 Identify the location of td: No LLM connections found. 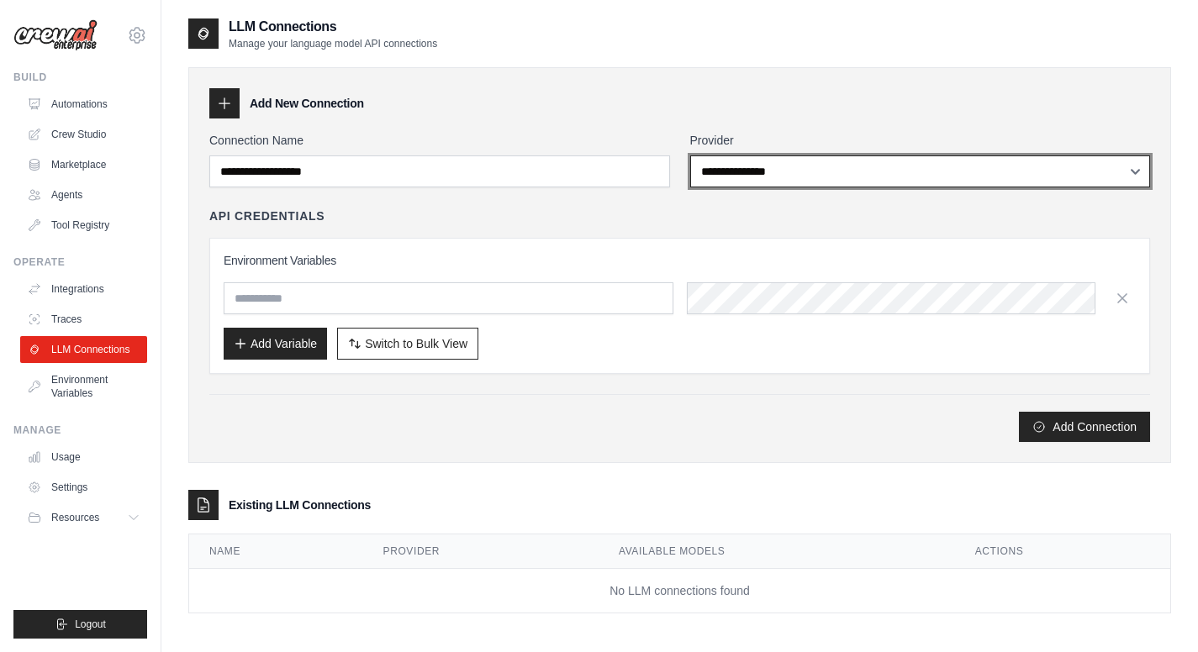
(679, 591).